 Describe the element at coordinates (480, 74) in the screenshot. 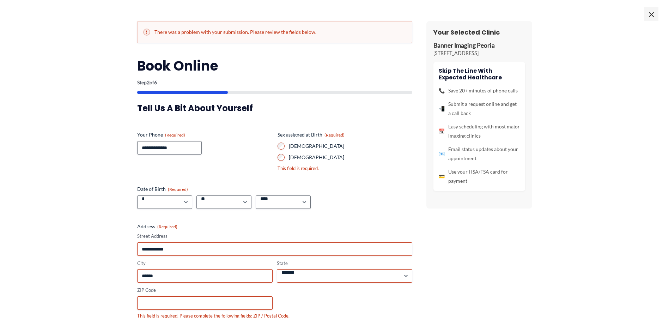

I see `h4: Skip the line with Expected Healthcare` at that location.